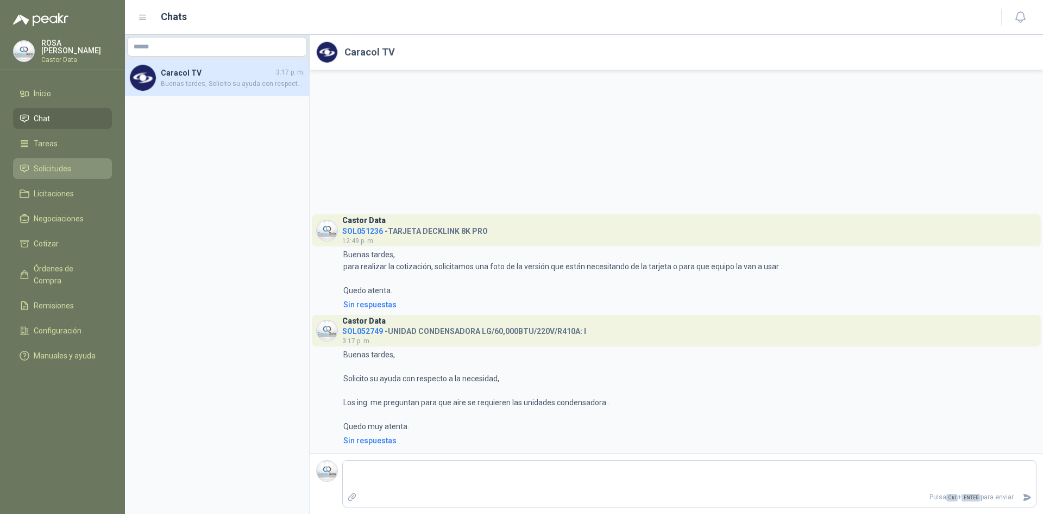 Image resolution: width=1043 pixels, height=514 pixels. What do you see at coordinates (62, 355) in the screenshot?
I see `a: Manuales y ayuda` at bounding box center [62, 355].